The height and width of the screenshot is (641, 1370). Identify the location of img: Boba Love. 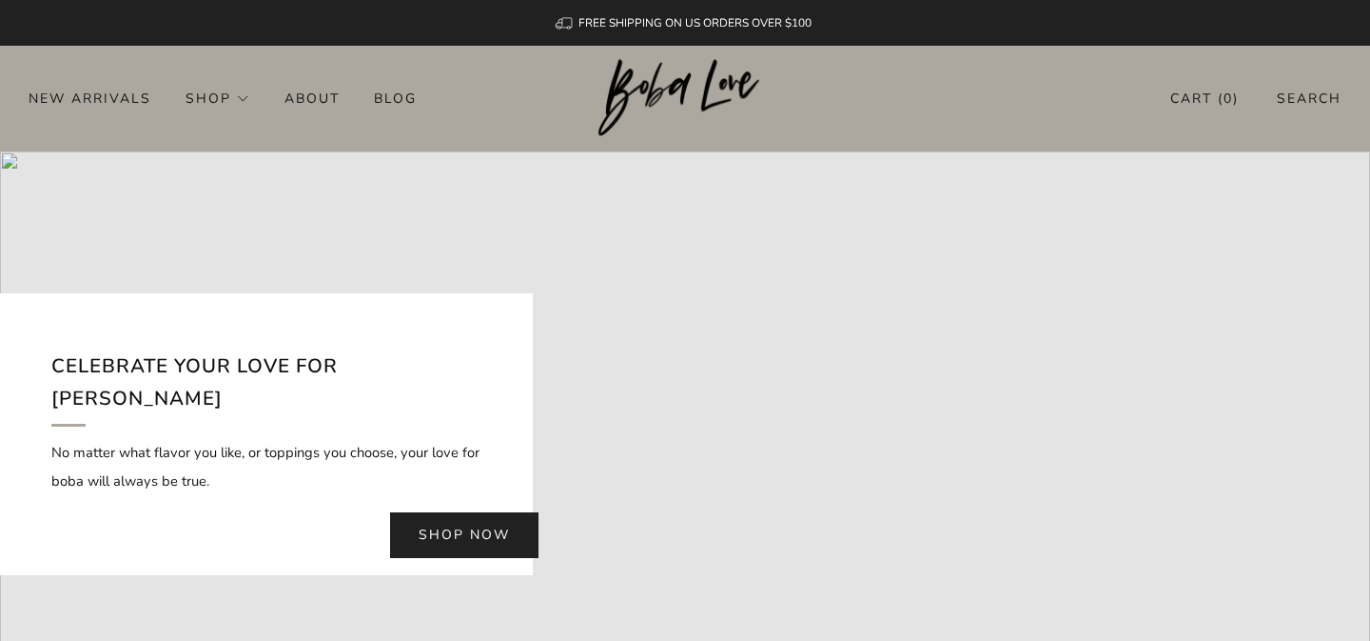
(685, 98).